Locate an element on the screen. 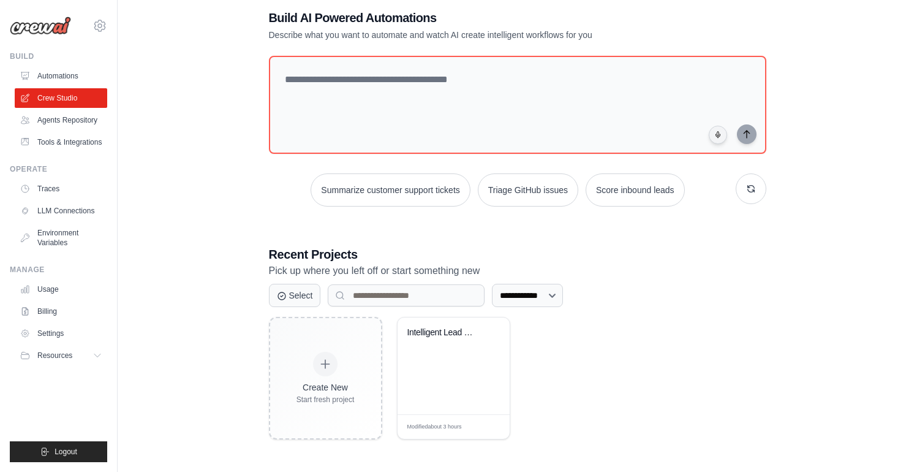  p: Describe what you want to automate and watch AI create intelligent workflows for you is located at coordinates (475, 35).